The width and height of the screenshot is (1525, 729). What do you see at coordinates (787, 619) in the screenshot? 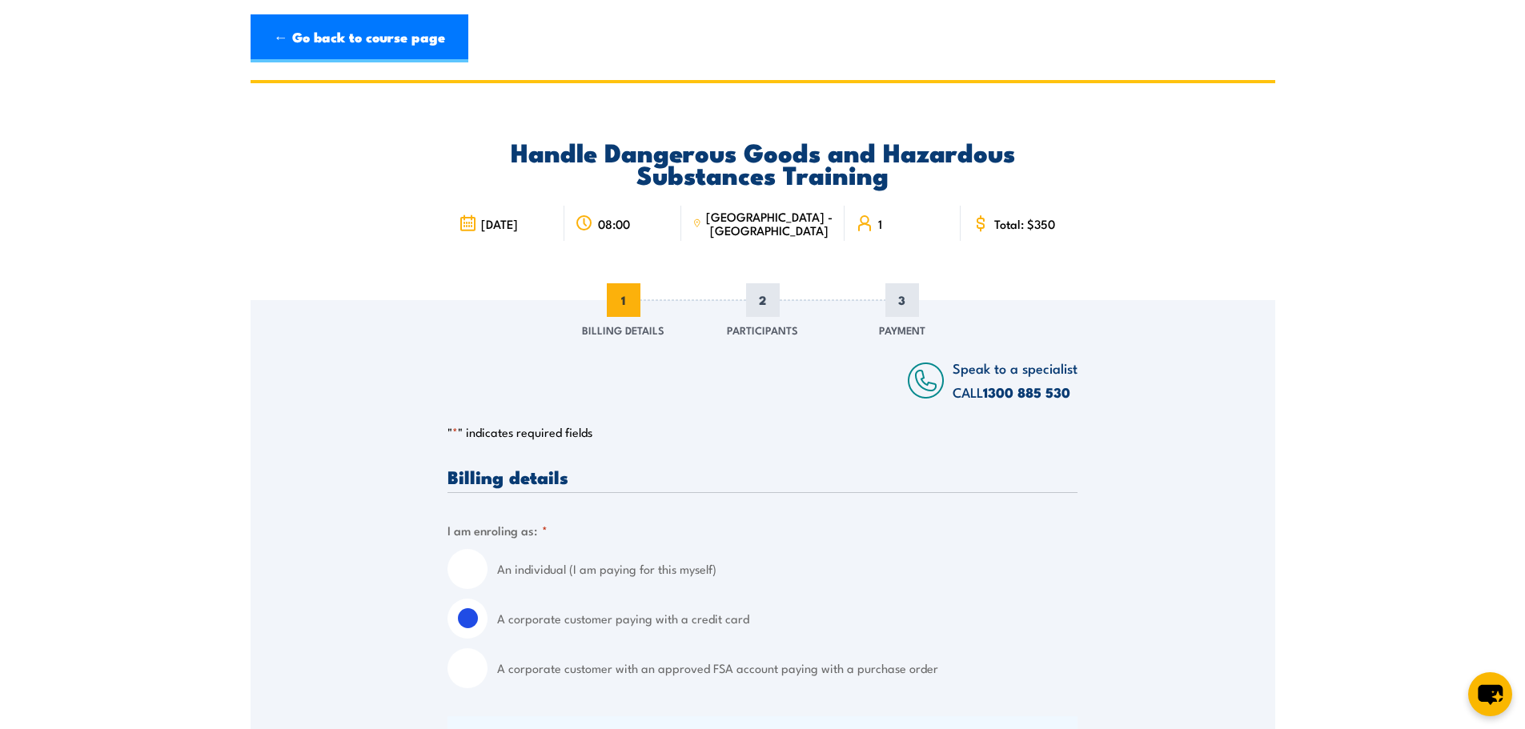
I see `label: A corporate customer paying with a credit card` at bounding box center [787, 619].